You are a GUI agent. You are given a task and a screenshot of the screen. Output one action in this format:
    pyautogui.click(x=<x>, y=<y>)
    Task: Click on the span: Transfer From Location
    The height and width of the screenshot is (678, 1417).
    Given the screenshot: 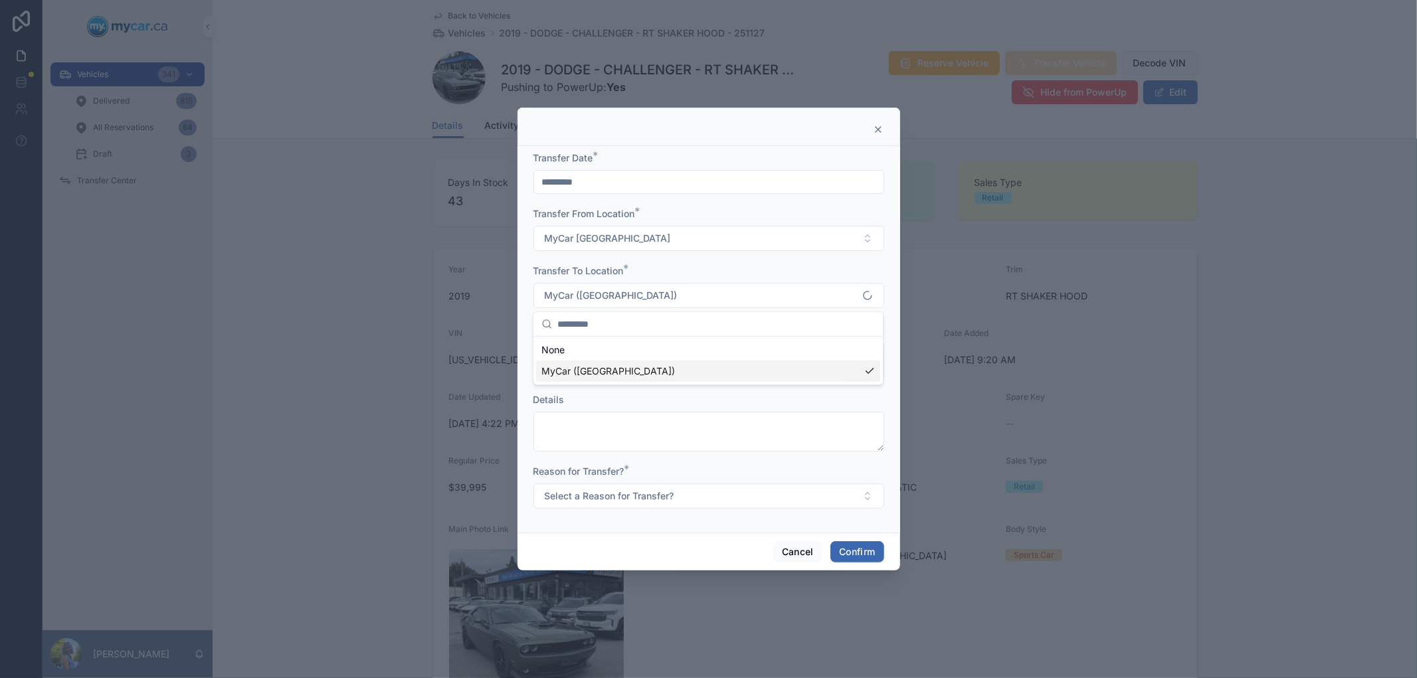 What is the action you would take?
    pyautogui.click(x=584, y=213)
    